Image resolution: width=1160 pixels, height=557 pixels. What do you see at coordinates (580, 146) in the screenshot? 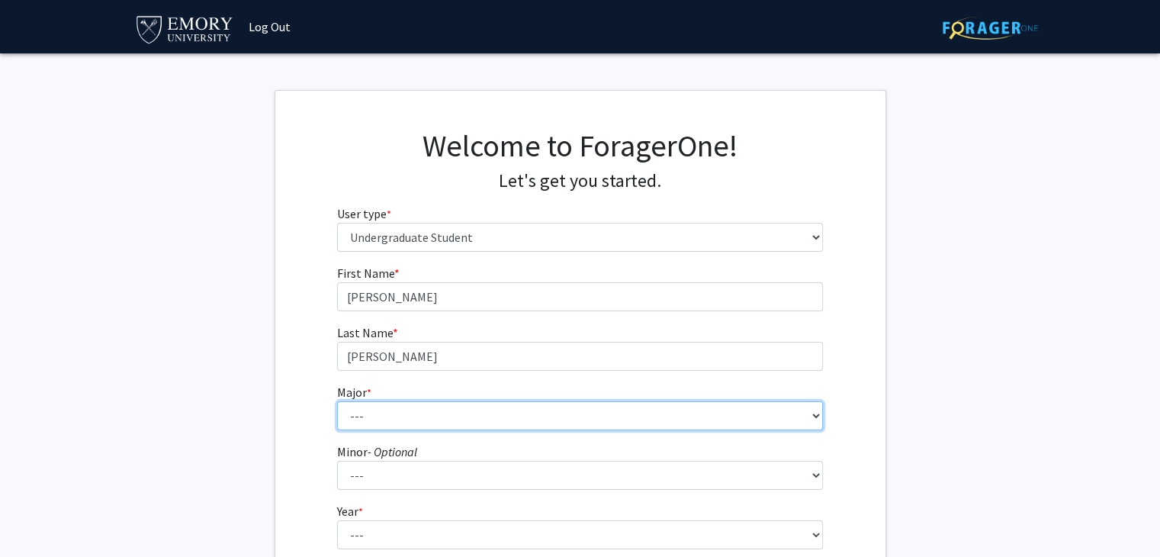
I see `h1: Welcome to ForagerOne!` at bounding box center [580, 146].